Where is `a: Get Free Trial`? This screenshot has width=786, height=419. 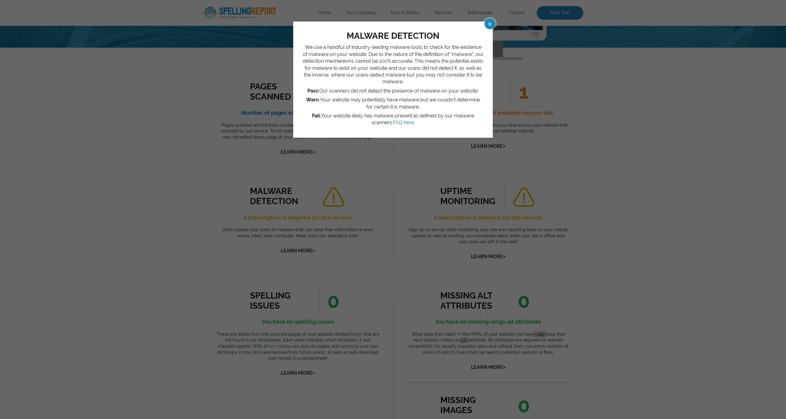 a: Get Free Trial is located at coordinates (81, 70).